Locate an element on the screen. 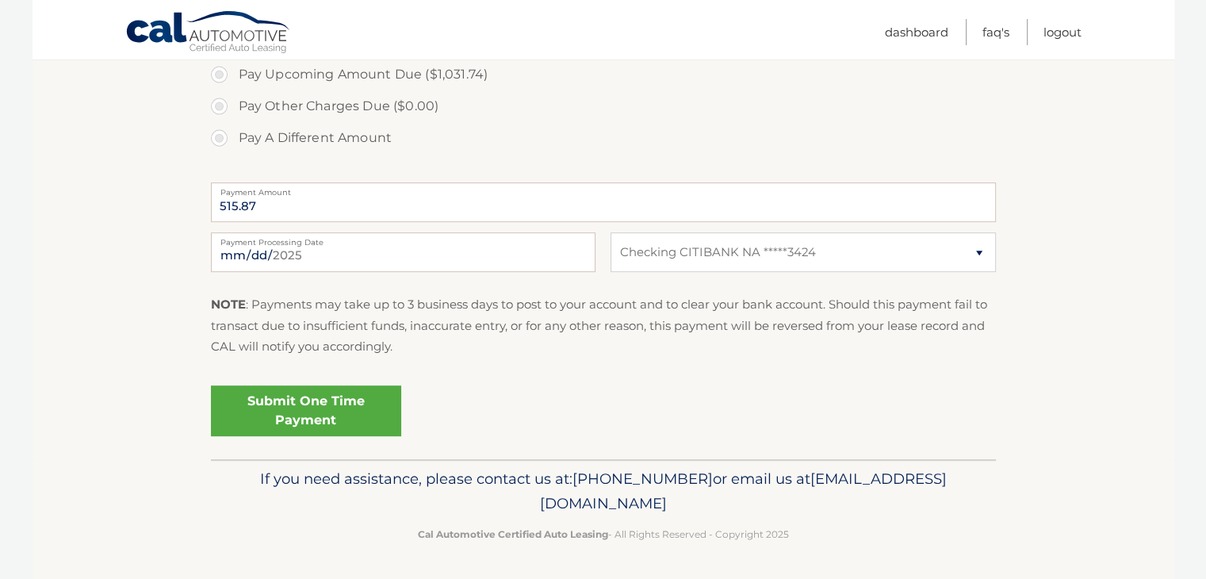  a: Submit One Time Payment is located at coordinates (306, 411).